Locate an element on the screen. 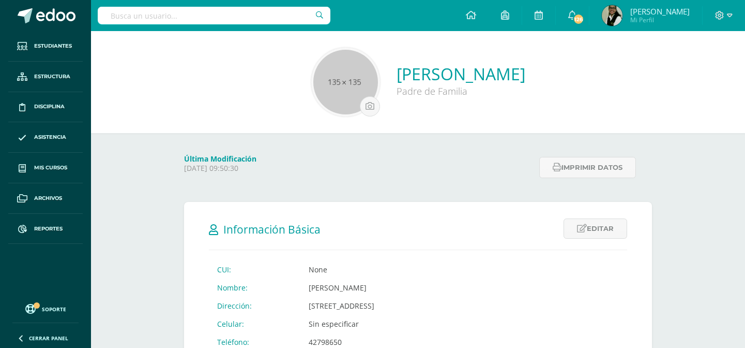 Image resolution: width=745 pixels, height=348 pixels. a: Reportes is located at coordinates (46, 229).